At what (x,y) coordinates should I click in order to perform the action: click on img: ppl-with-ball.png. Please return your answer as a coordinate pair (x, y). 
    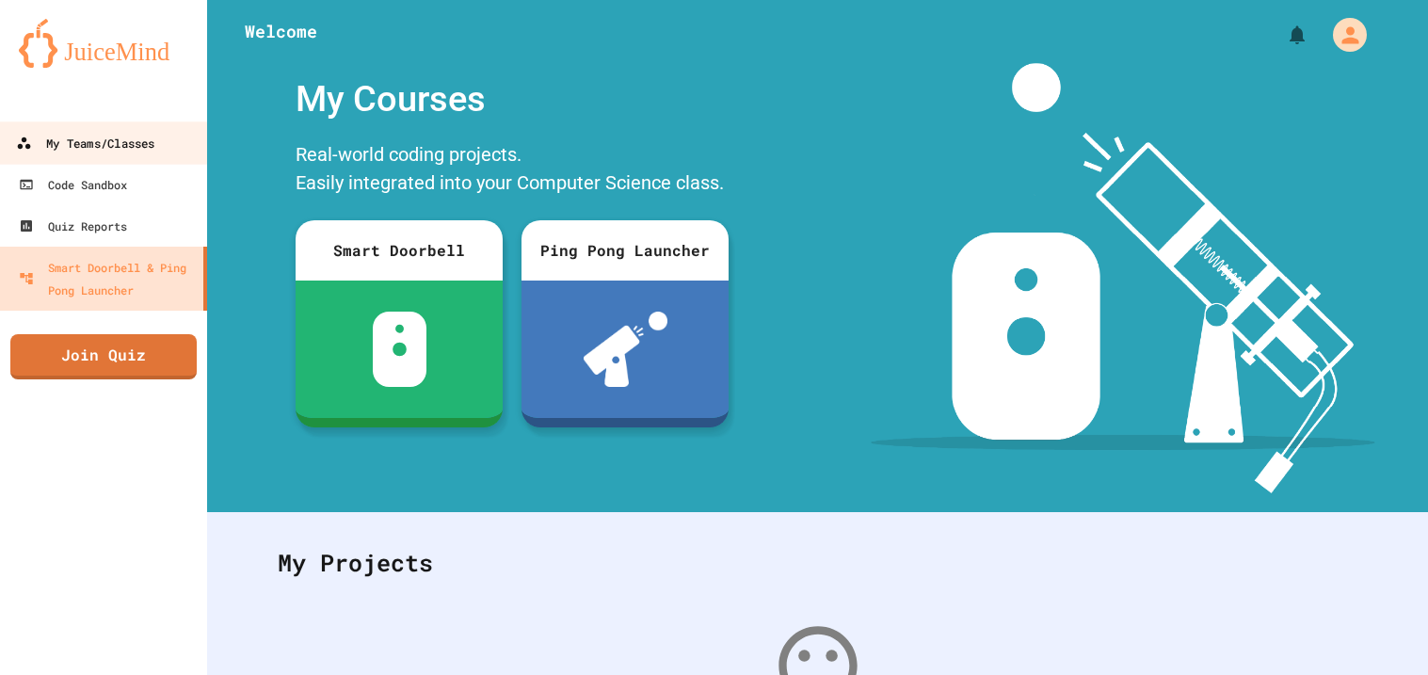
    Looking at the image, I should click on (625, 349).